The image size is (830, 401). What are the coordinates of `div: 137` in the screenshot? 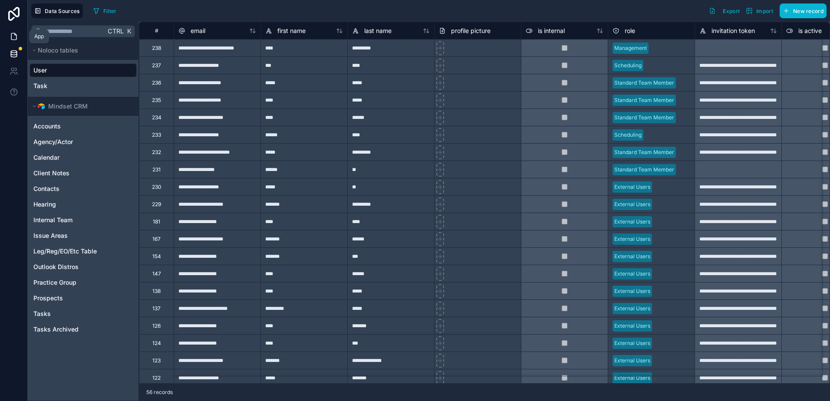 It's located at (156, 309).